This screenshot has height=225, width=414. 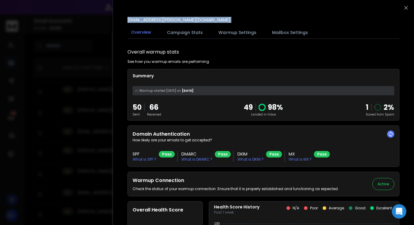 What do you see at coordinates (389, 107) in the screenshot?
I see `p: 2 %` at bounding box center [389, 107].